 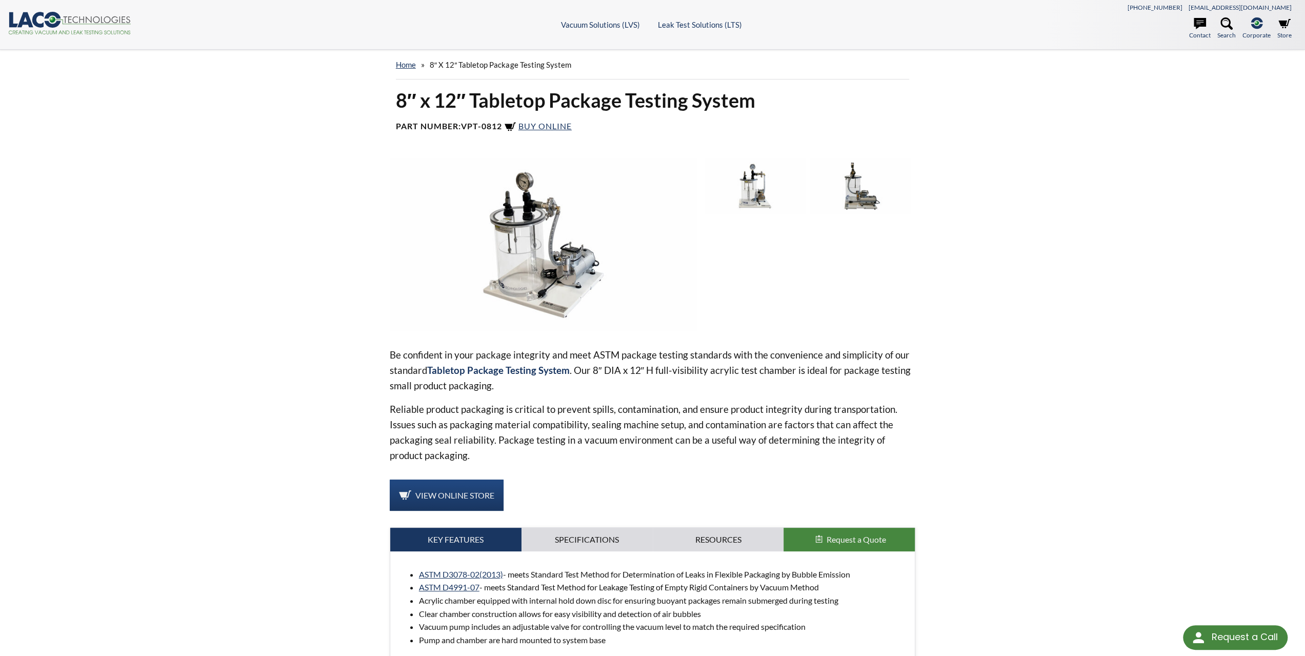 What do you see at coordinates (538, 126) in the screenshot?
I see `a: Buy Online` at bounding box center [538, 126].